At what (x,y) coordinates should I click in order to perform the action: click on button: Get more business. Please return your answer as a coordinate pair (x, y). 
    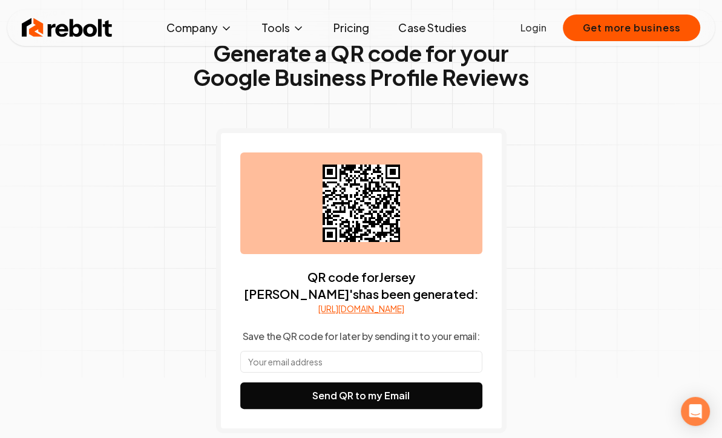
    Looking at the image, I should click on (631, 28).